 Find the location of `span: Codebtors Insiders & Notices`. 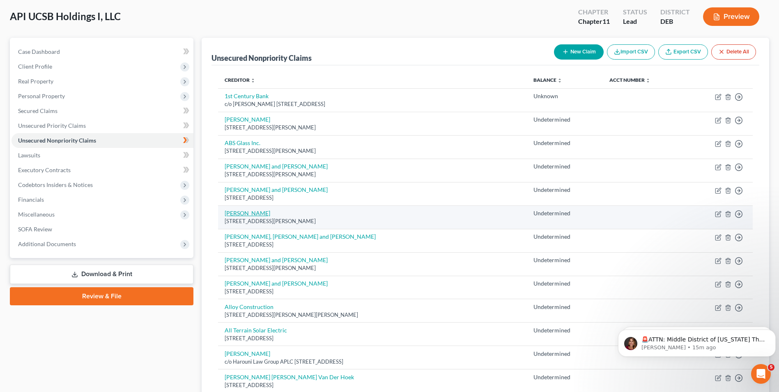

span: Codebtors Insiders & Notices is located at coordinates (55, 184).